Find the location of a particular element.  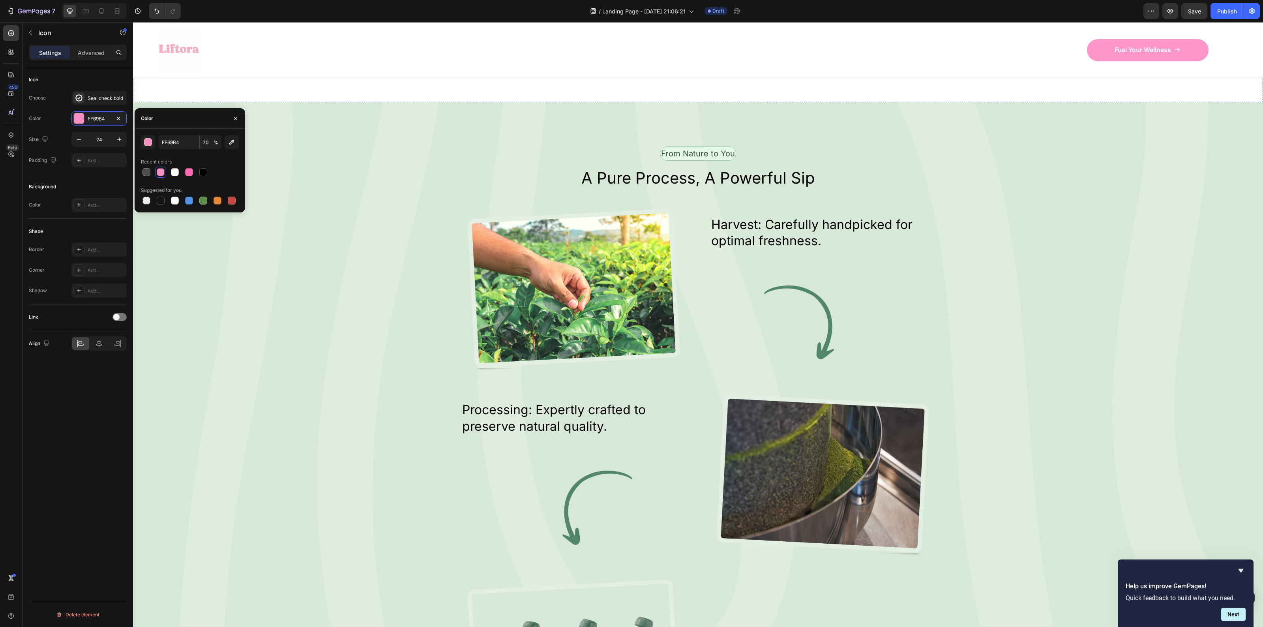

p: Icon is located at coordinates (72, 33).